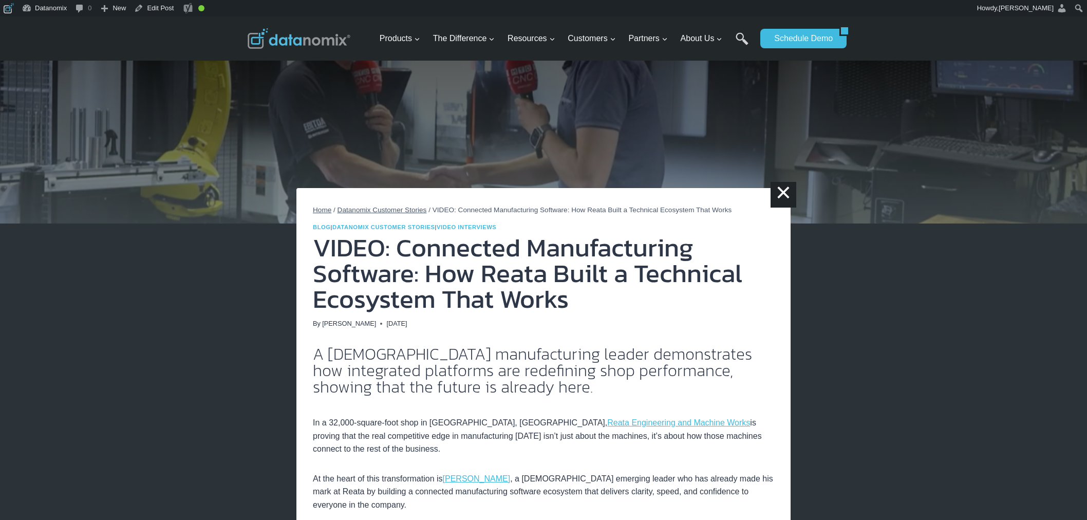 This screenshot has width=1087, height=520. I want to click on span: About Us, so click(702, 39).